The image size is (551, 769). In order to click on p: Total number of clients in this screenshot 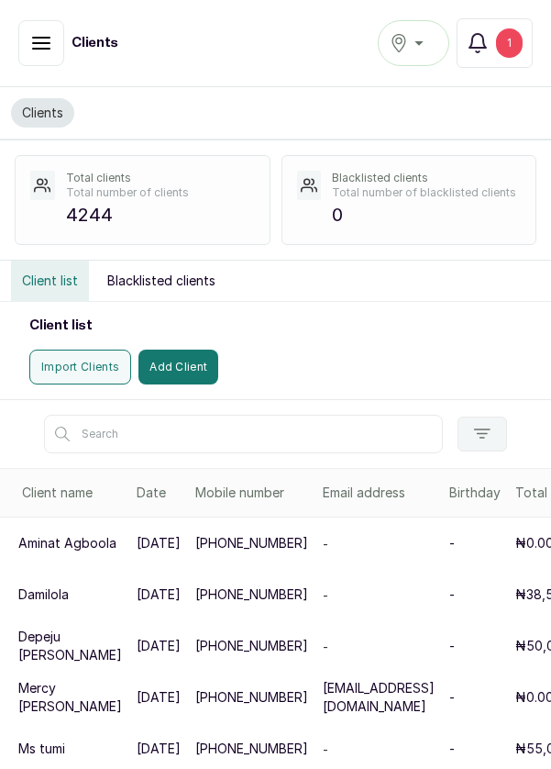, I will do `click(161, 193)`.